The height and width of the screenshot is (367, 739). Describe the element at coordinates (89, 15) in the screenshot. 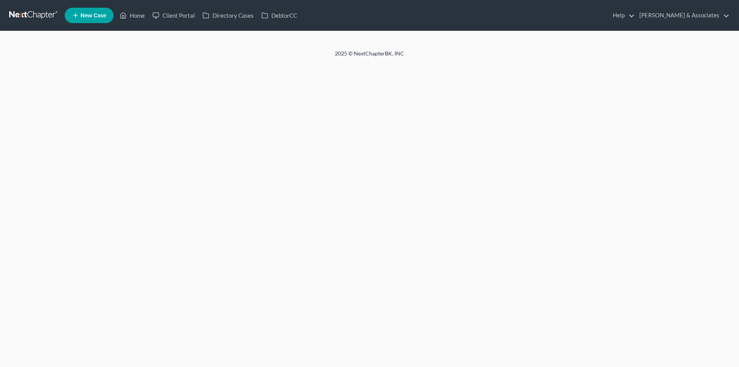

I see `new-legal-case-button: New Case` at that location.